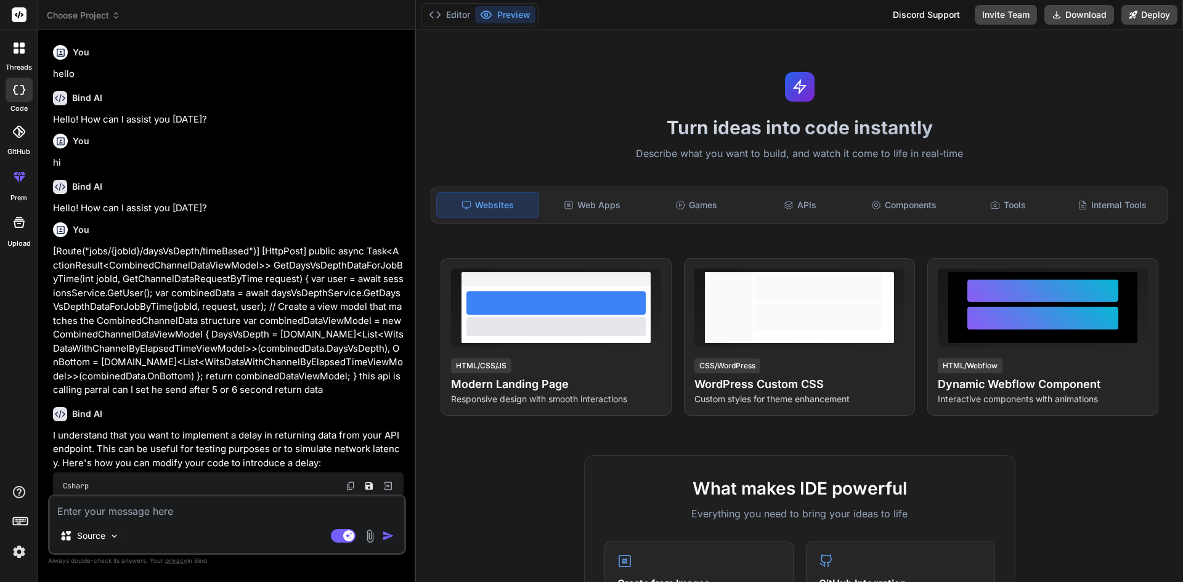 The height and width of the screenshot is (582, 1183). Describe the element at coordinates (91, 536) in the screenshot. I see `p: Source` at that location.